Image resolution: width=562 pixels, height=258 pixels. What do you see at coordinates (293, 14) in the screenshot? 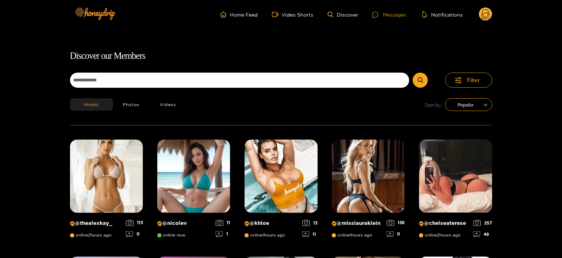
I see `a: Video Shorts` at bounding box center [293, 14].